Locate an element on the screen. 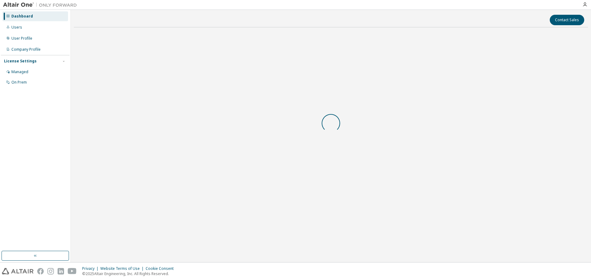 This screenshot has height=280, width=591. img: instagram.svg is located at coordinates (50, 271).